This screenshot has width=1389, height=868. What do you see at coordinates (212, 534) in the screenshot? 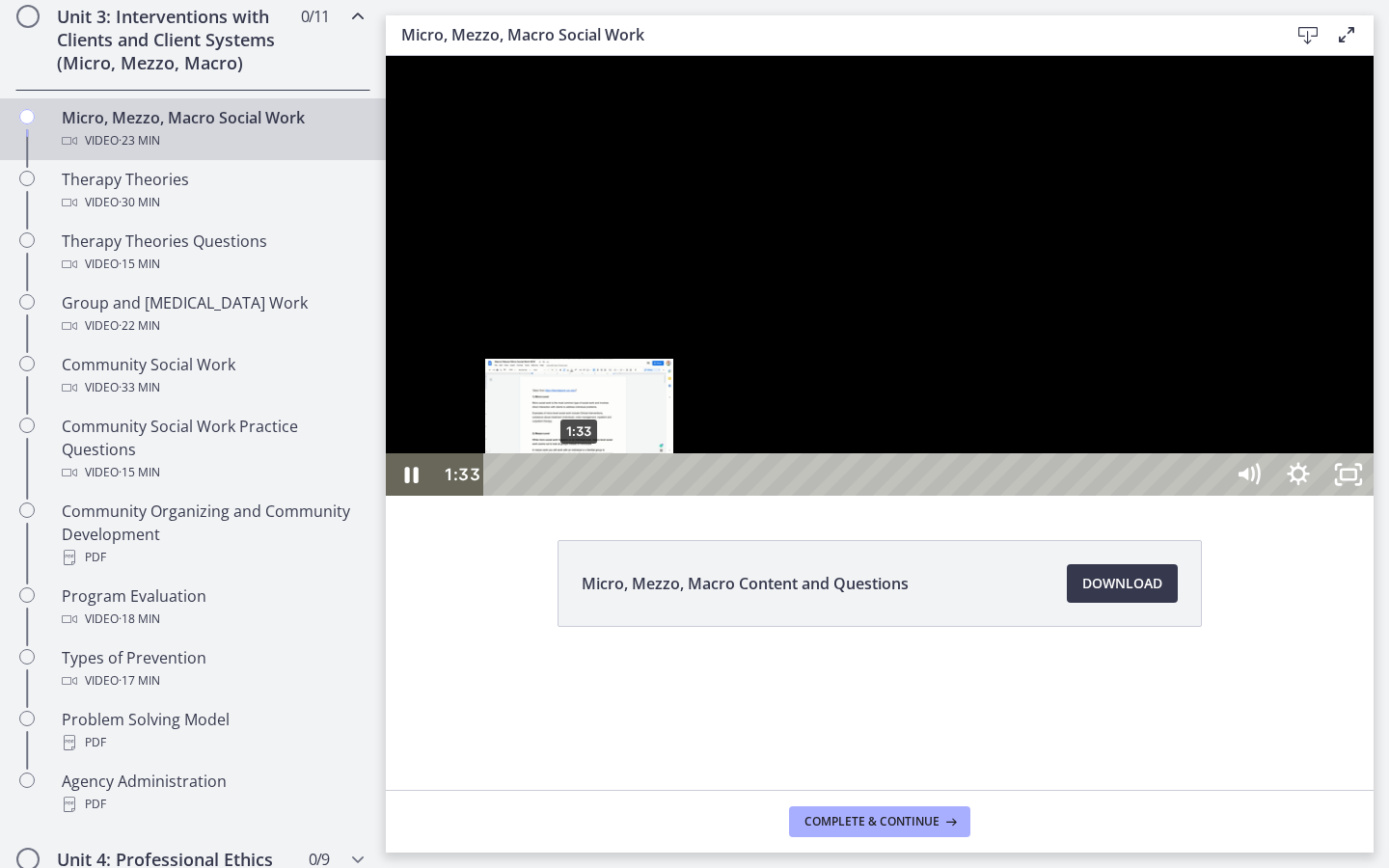
I see `div: Community Organizing and Community Development` at bounding box center [212, 534].